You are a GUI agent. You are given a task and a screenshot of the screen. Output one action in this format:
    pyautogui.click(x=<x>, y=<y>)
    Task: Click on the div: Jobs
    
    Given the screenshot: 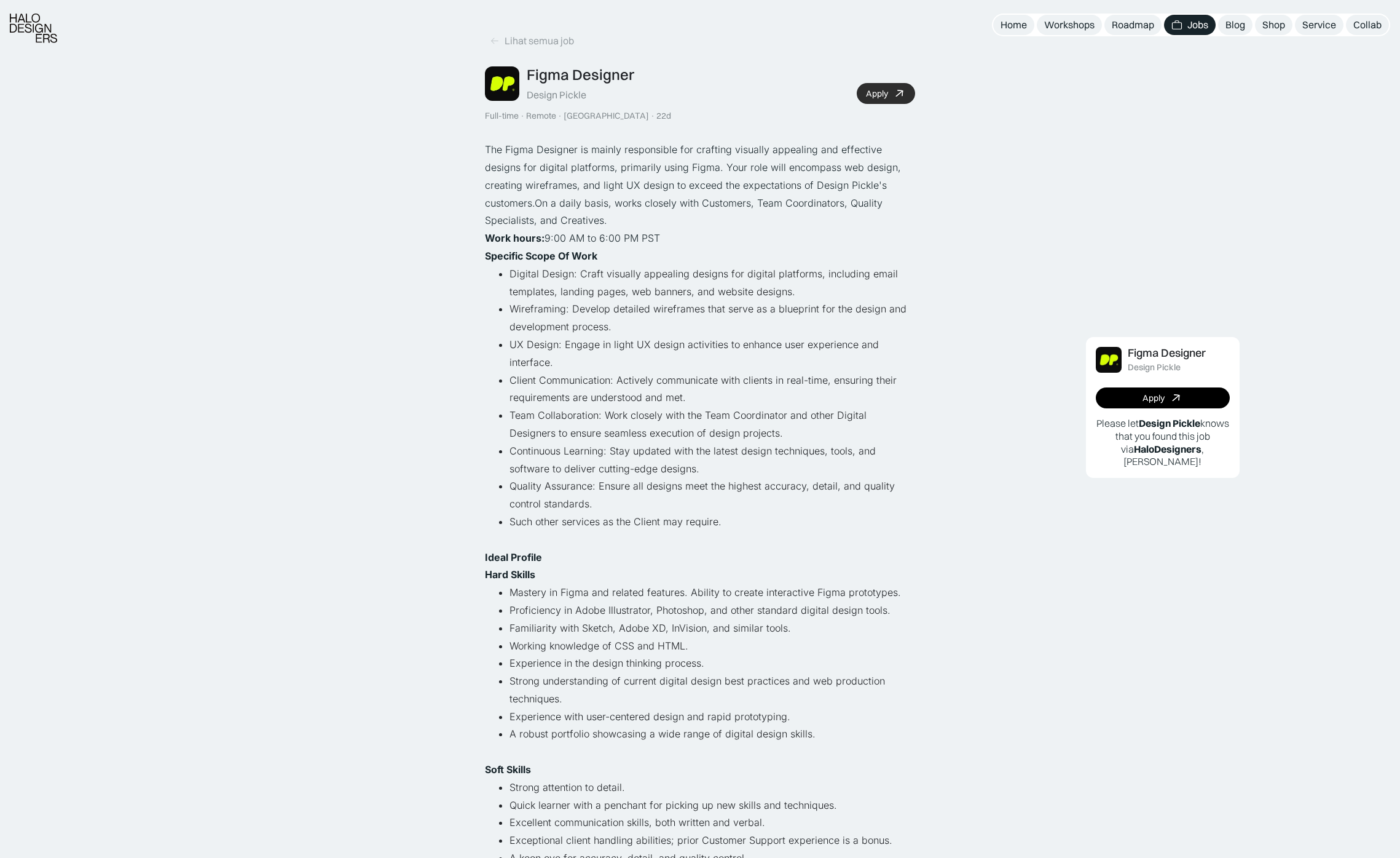 What is the action you would take?
    pyautogui.click(x=1198, y=24)
    